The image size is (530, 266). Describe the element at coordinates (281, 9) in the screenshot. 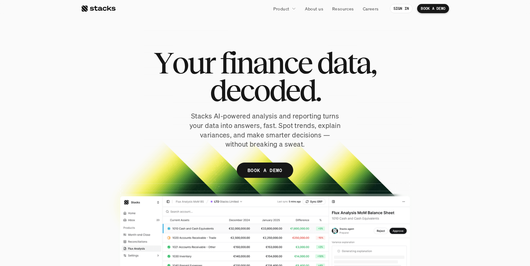

I see `p: Product` at that location.